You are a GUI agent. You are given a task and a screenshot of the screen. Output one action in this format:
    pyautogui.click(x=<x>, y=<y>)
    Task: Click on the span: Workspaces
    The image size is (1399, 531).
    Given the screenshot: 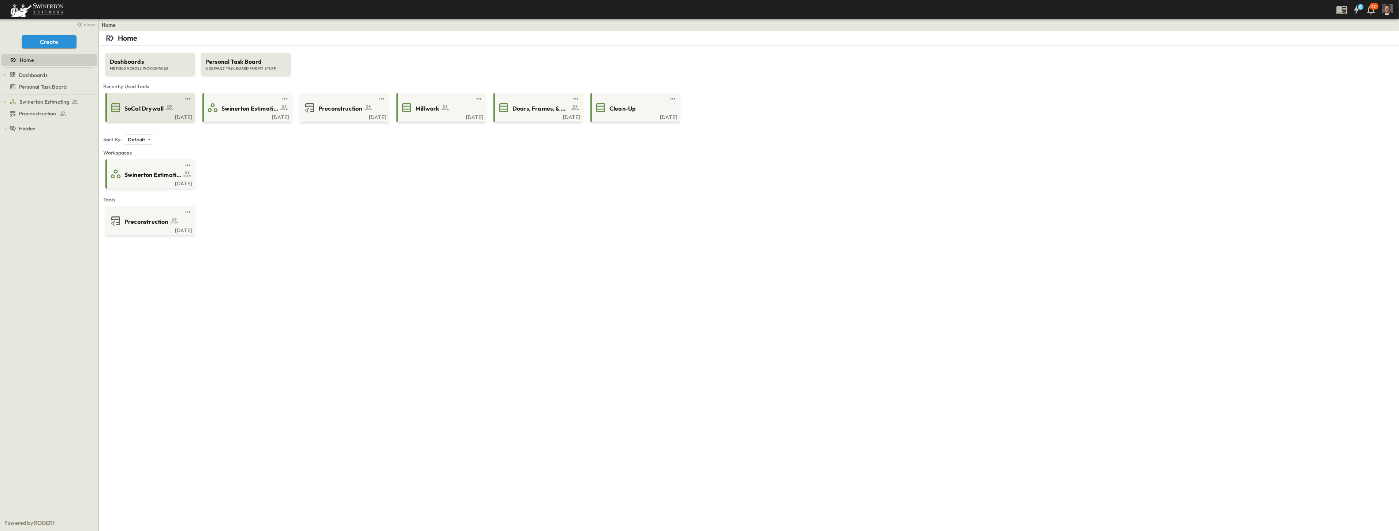 What is the action you would take?
    pyautogui.click(x=749, y=153)
    